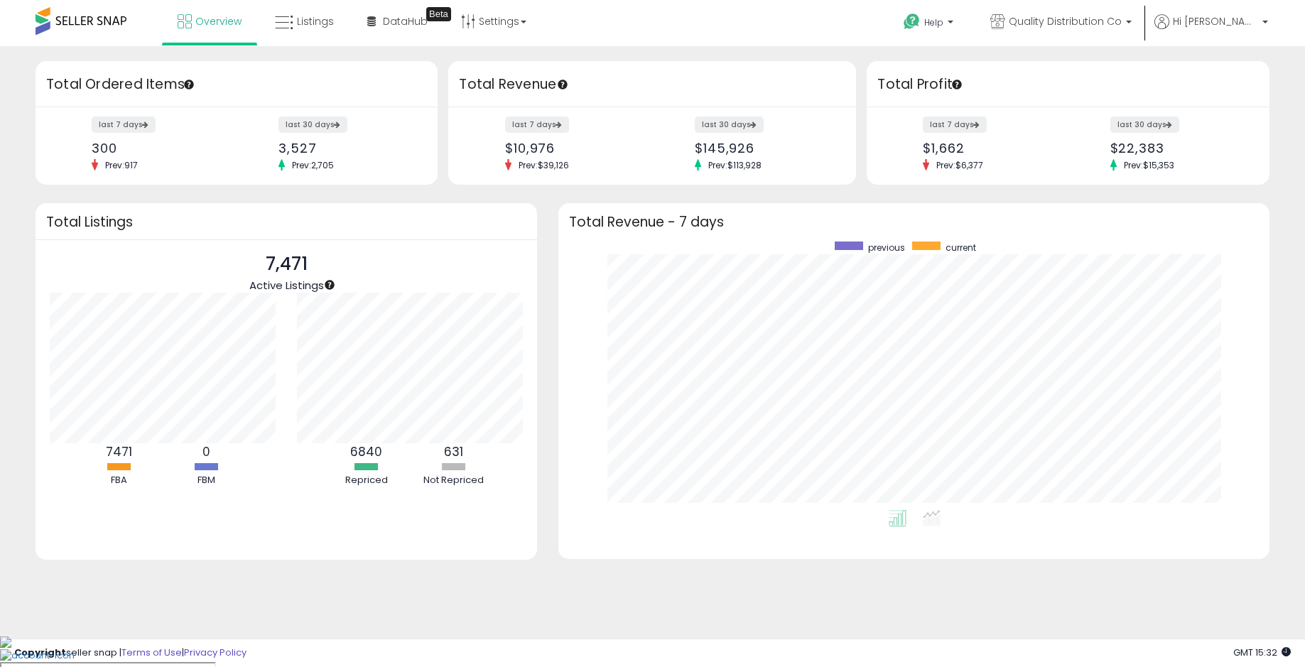 This screenshot has width=1305, height=667. Describe the element at coordinates (316, 21) in the screenshot. I see `span: Listings` at that location.